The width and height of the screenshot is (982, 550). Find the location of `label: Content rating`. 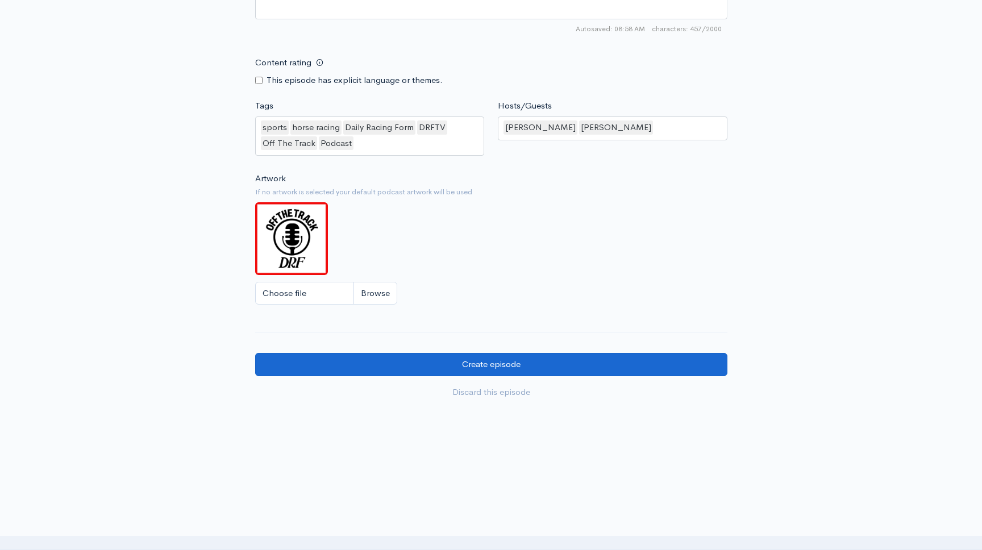

label: Content rating is located at coordinates (283, 63).